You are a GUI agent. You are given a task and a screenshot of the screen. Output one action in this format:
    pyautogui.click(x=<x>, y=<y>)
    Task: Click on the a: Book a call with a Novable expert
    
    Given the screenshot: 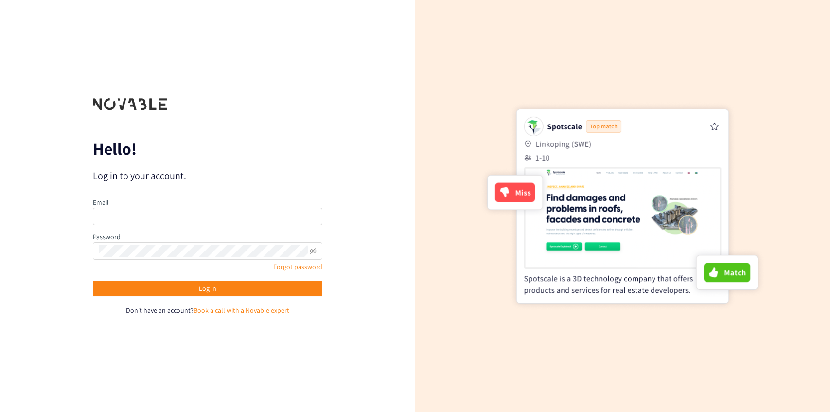 What is the action you would take?
    pyautogui.click(x=241, y=310)
    